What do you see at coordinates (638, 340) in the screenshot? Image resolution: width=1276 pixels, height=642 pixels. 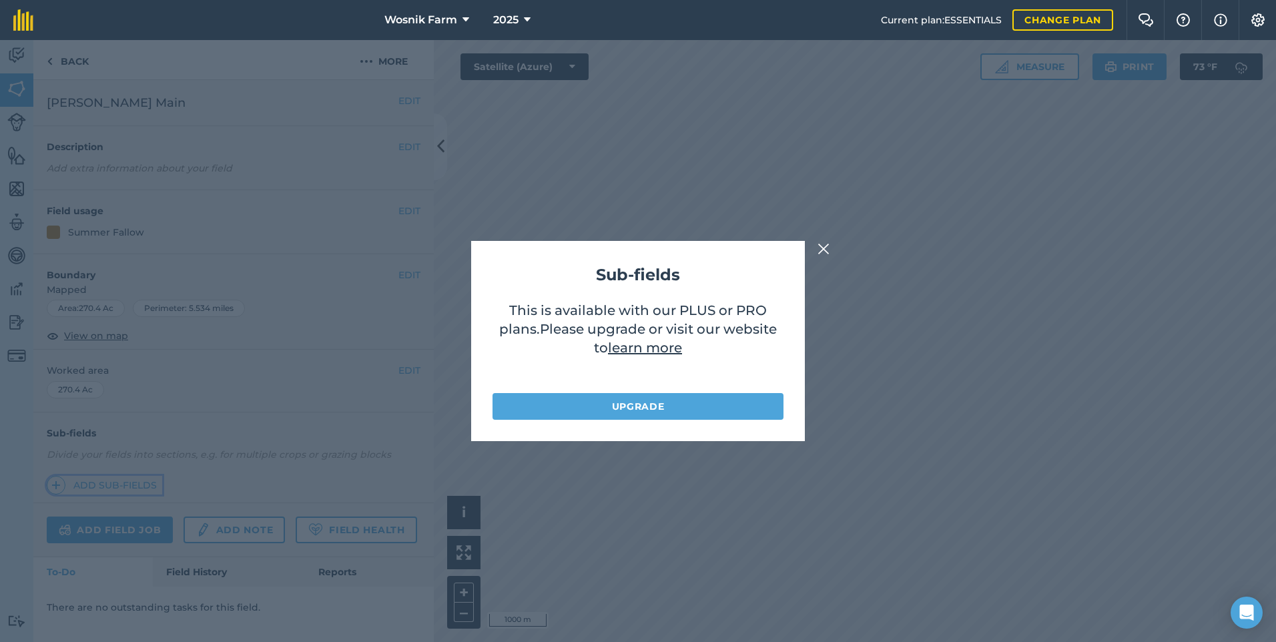 I see `p: This is available with our PLUS or PRO plans .` at bounding box center [638, 340].